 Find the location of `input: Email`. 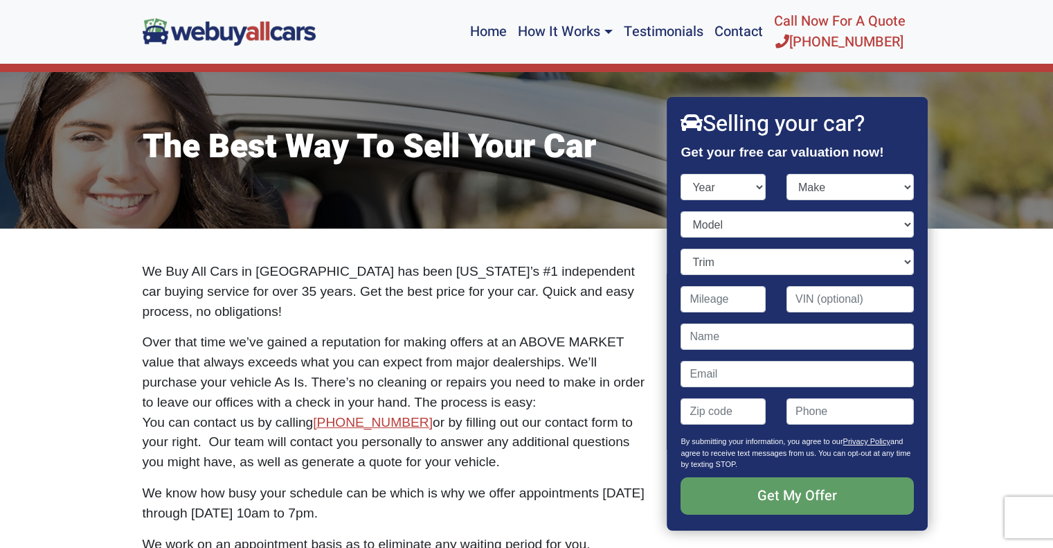

input: Email is located at coordinates (798, 374).